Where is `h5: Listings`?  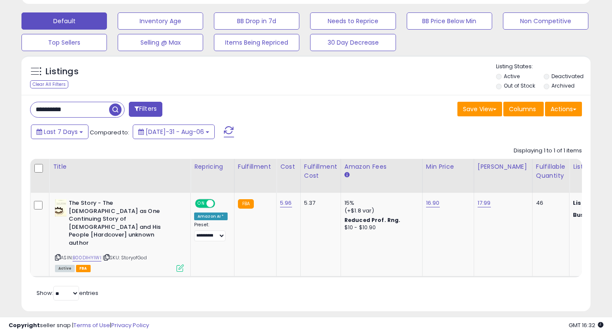 h5: Listings is located at coordinates (62, 72).